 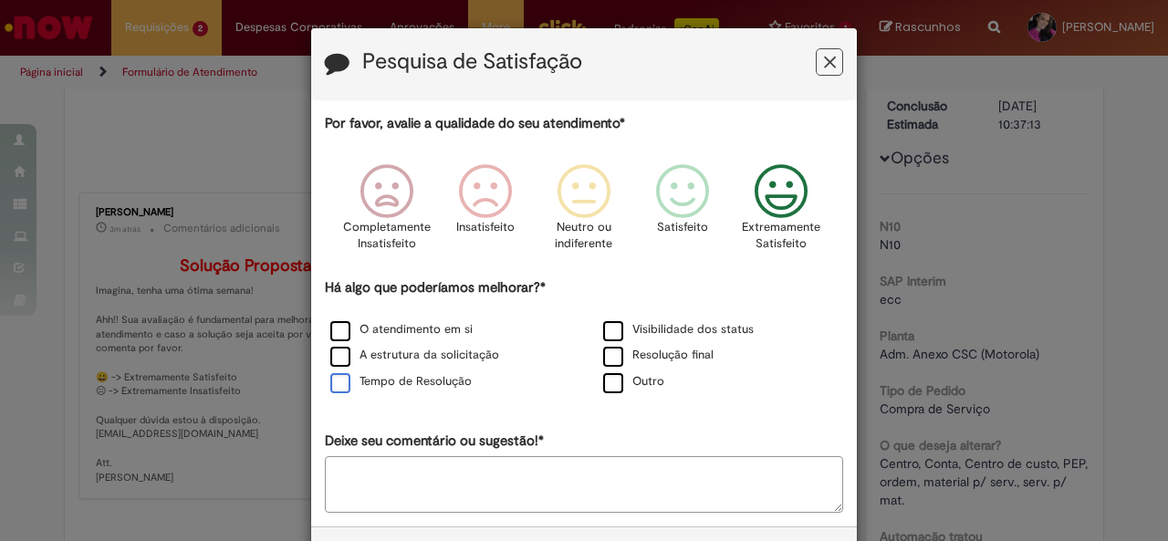 What do you see at coordinates (658, 355) in the screenshot?
I see `label: Resolução final` at bounding box center [658, 355].